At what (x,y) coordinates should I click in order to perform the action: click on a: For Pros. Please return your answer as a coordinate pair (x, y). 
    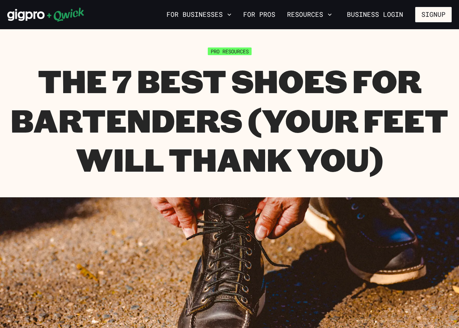
    Looking at the image, I should click on (259, 15).